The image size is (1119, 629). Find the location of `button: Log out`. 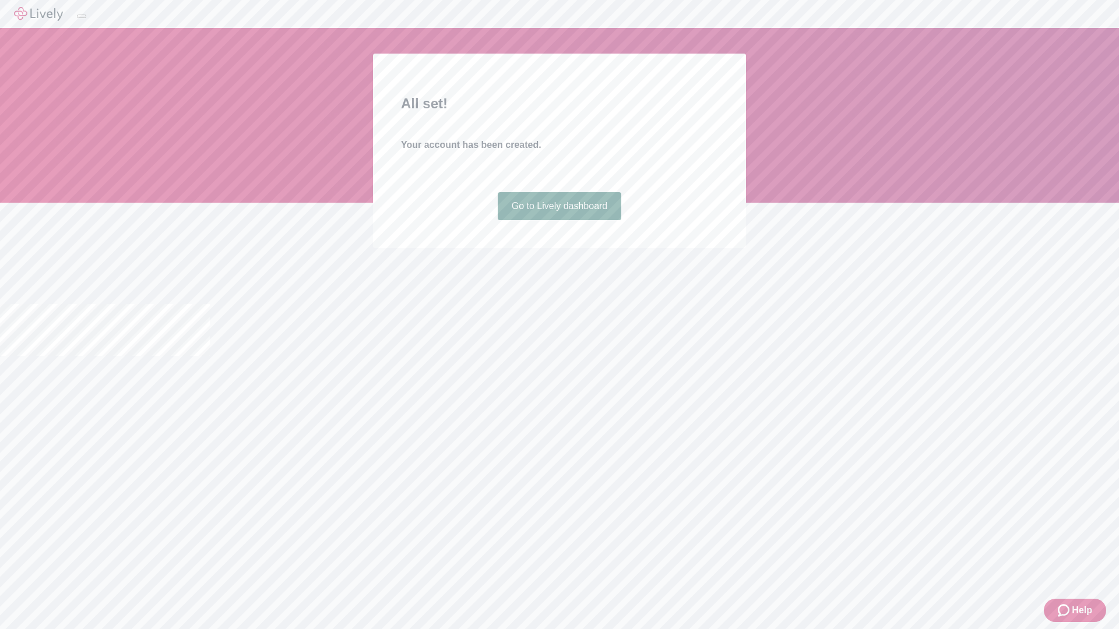

button: Log out is located at coordinates (82, 16).